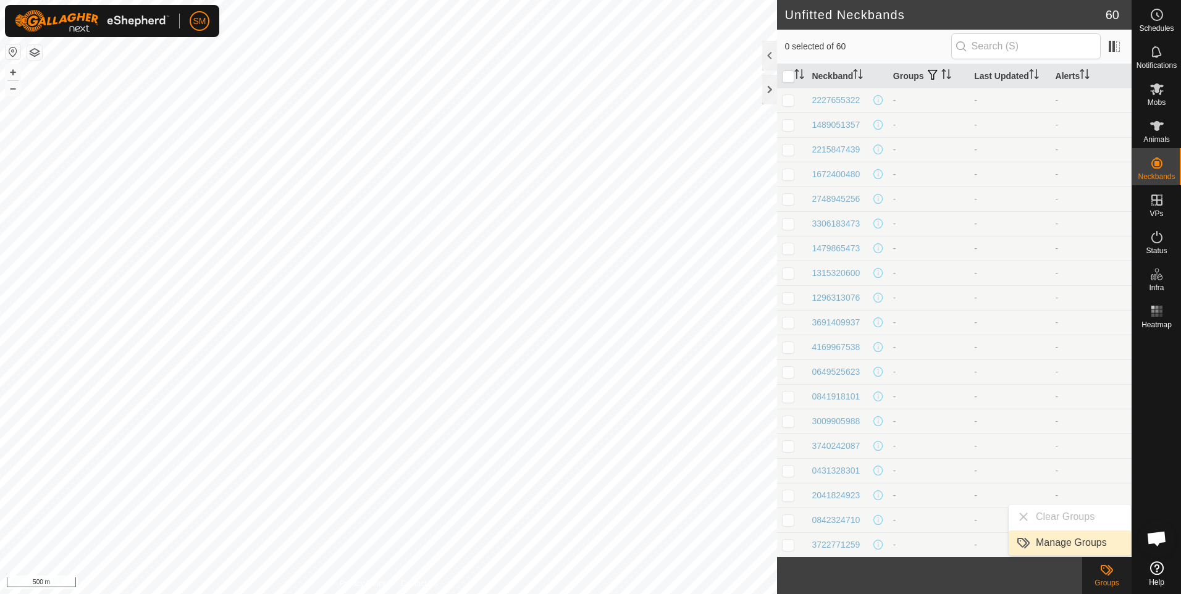  I want to click on h2: Unfitted Neckbands, so click(944, 15).